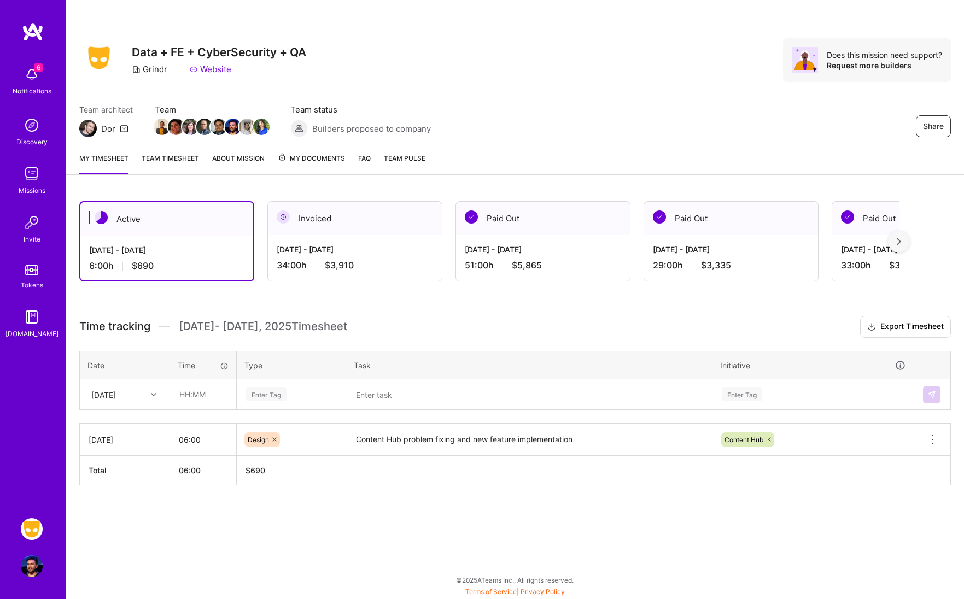 The width and height of the screenshot is (964, 599). What do you see at coordinates (884, 55) in the screenshot?
I see `div: Does this mission need support?` at bounding box center [884, 55].